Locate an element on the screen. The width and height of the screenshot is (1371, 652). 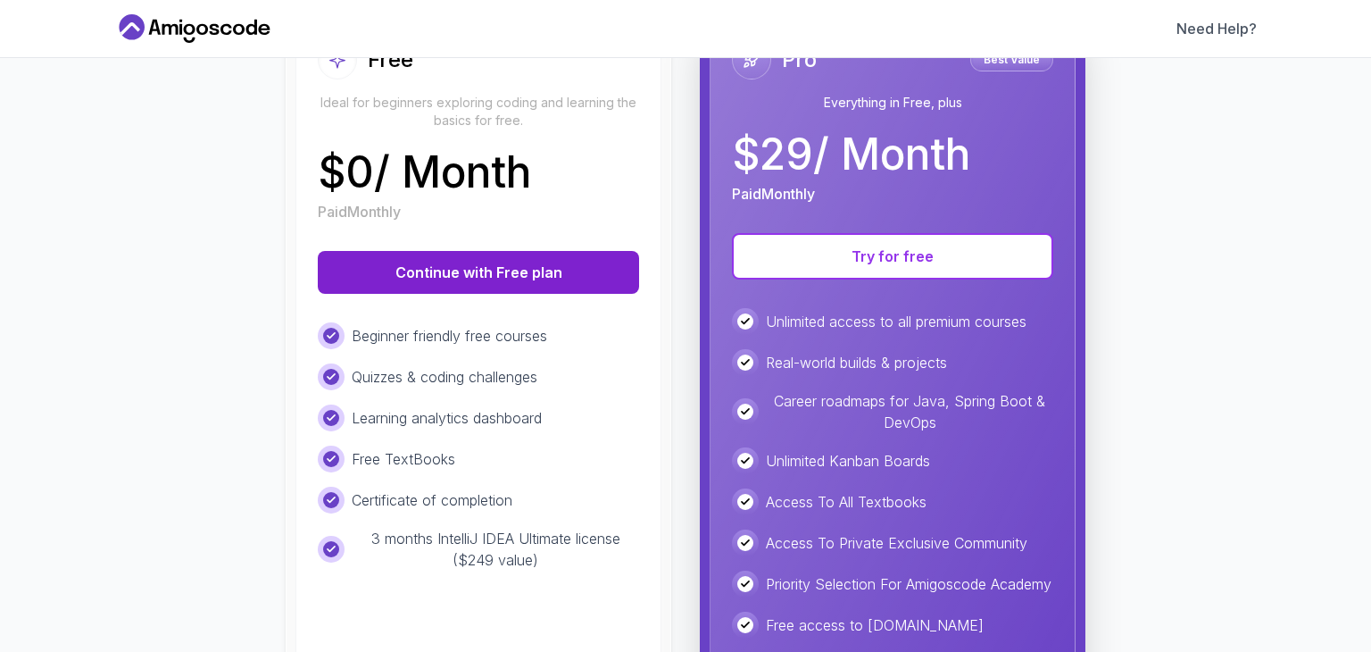
h2: Free is located at coordinates (390, 60).